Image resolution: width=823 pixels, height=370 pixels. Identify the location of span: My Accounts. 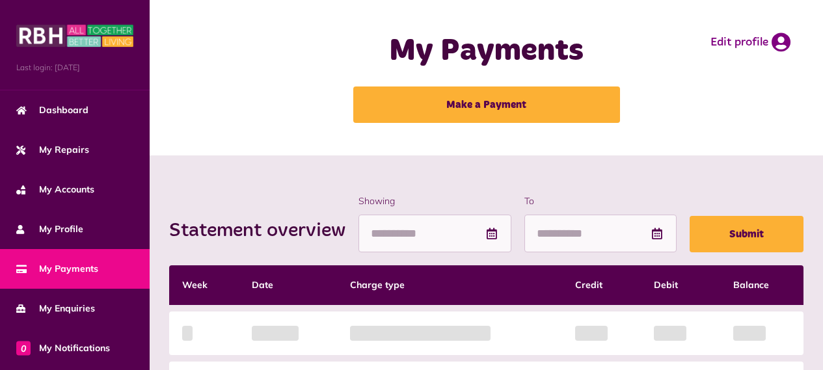
(55, 189).